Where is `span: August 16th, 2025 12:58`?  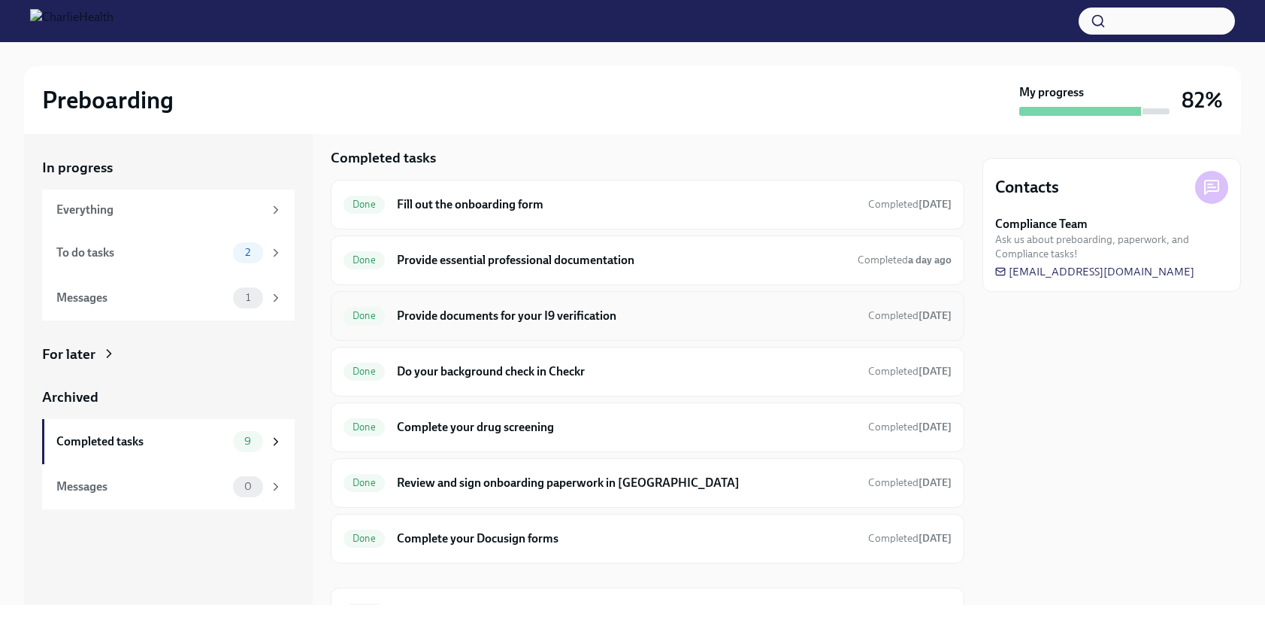
span: August 16th, 2025 12:58 is located at coordinates (905, 259).